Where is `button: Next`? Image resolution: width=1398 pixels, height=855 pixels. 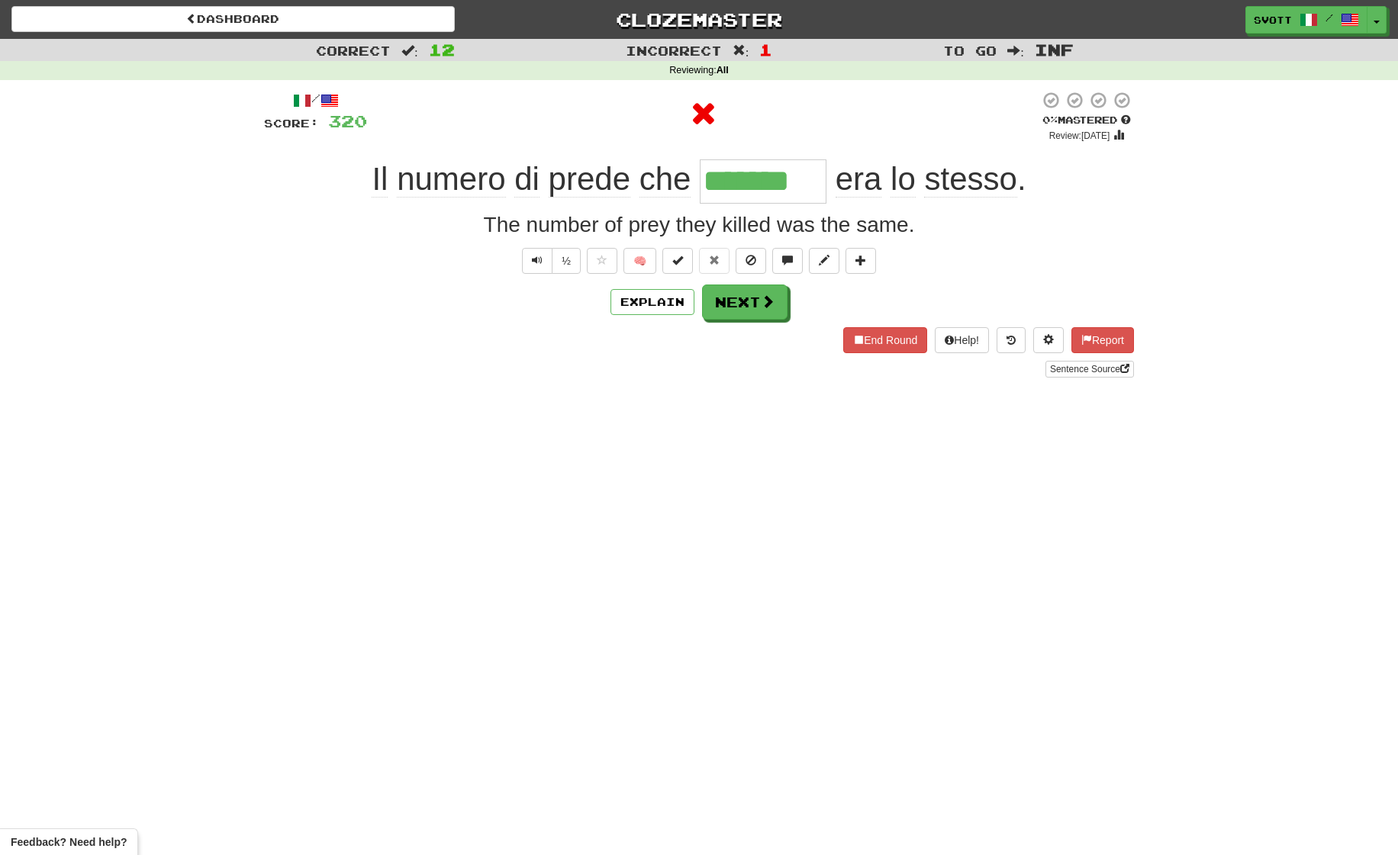 button: Next is located at coordinates (745, 302).